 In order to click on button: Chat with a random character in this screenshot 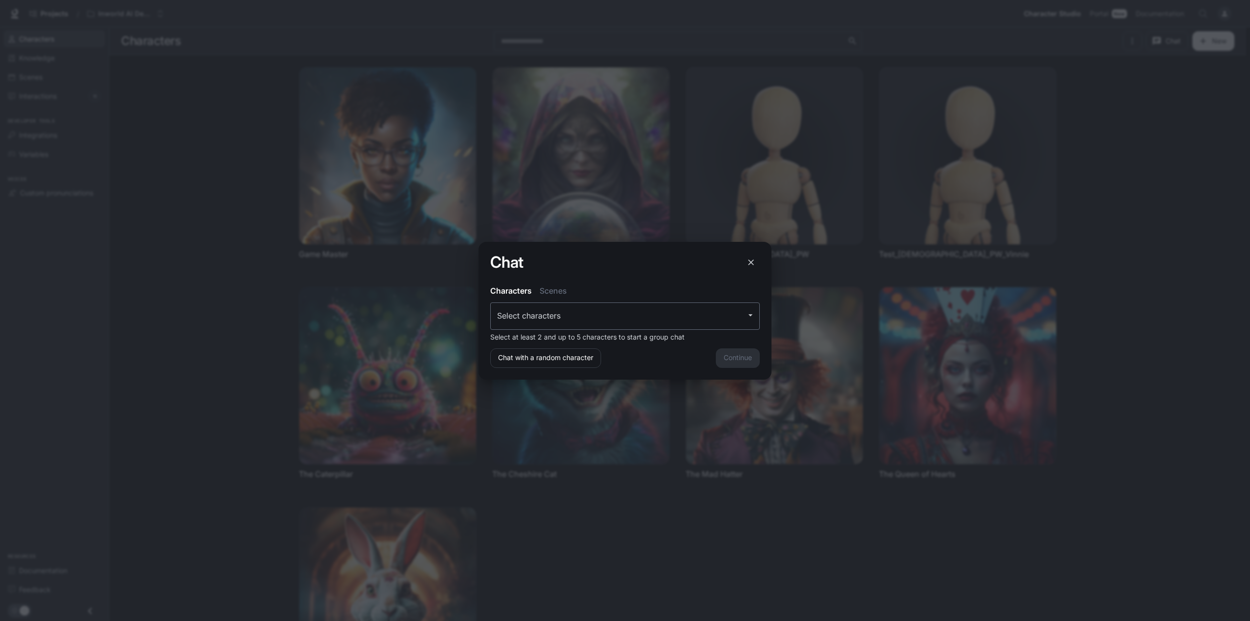, I will do `click(545, 358)`.